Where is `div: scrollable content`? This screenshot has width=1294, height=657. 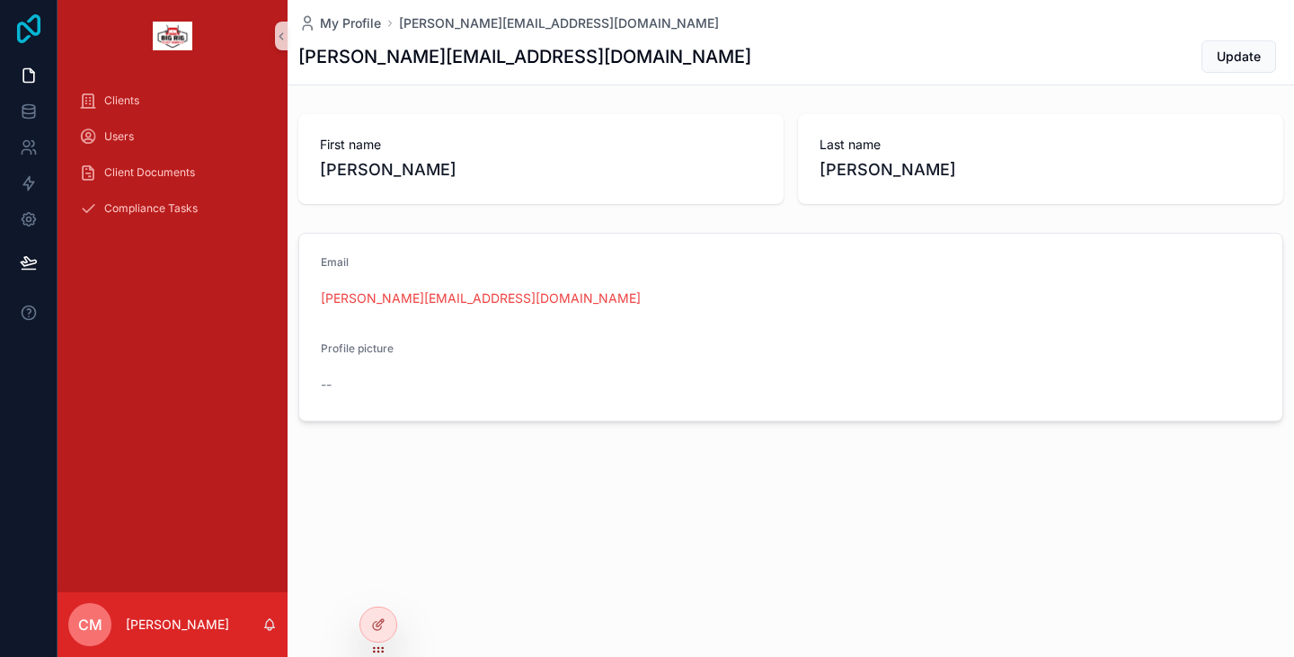
div: scrollable content is located at coordinates (173, 160).